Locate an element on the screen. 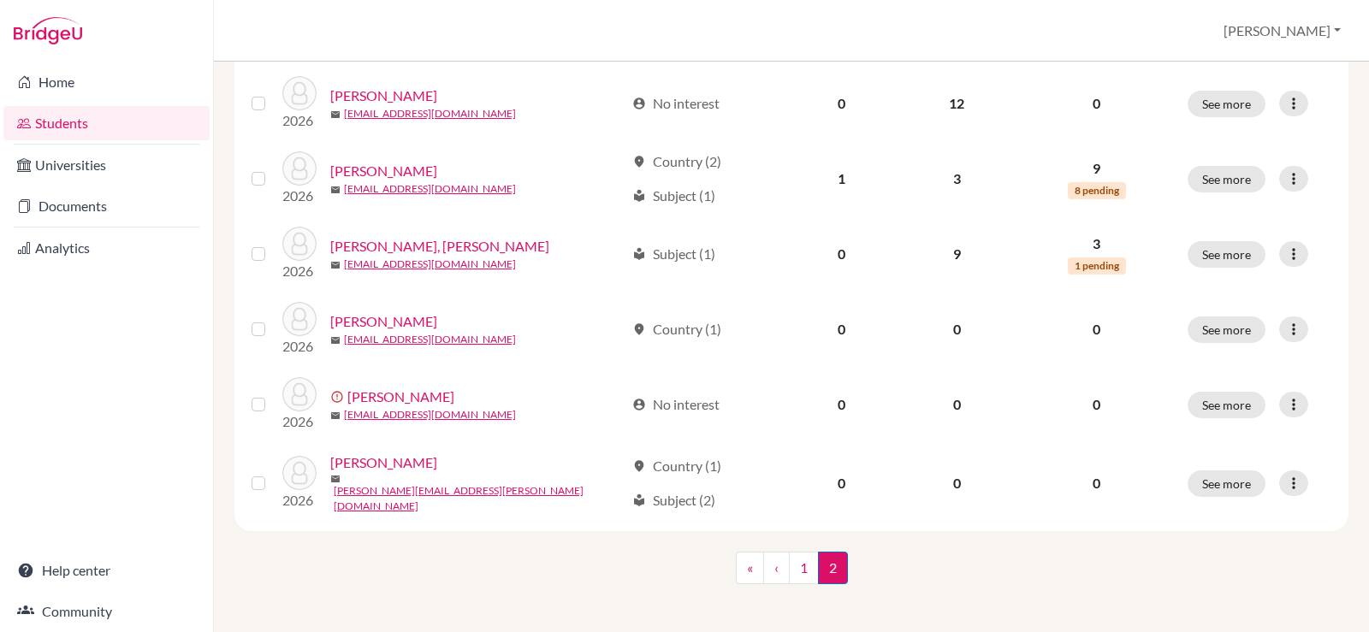 Image resolution: width=1369 pixels, height=632 pixels. span: 8 pending is located at coordinates (1097, 191).